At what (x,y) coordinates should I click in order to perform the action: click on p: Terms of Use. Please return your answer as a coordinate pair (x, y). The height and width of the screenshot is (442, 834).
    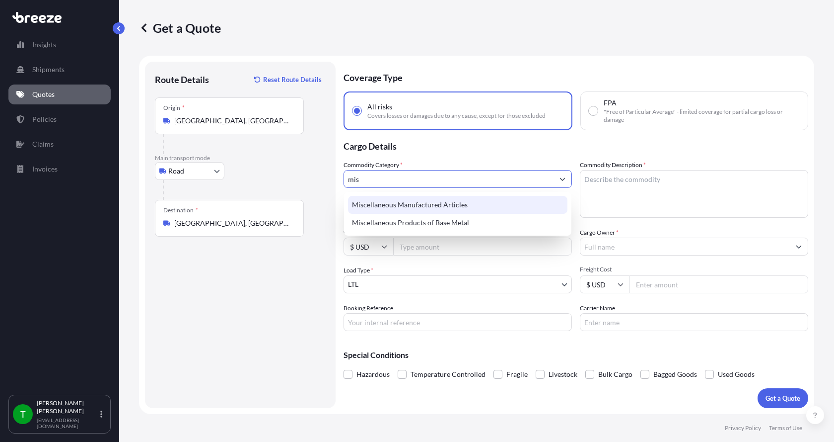
    Looking at the image, I should click on (786, 428).